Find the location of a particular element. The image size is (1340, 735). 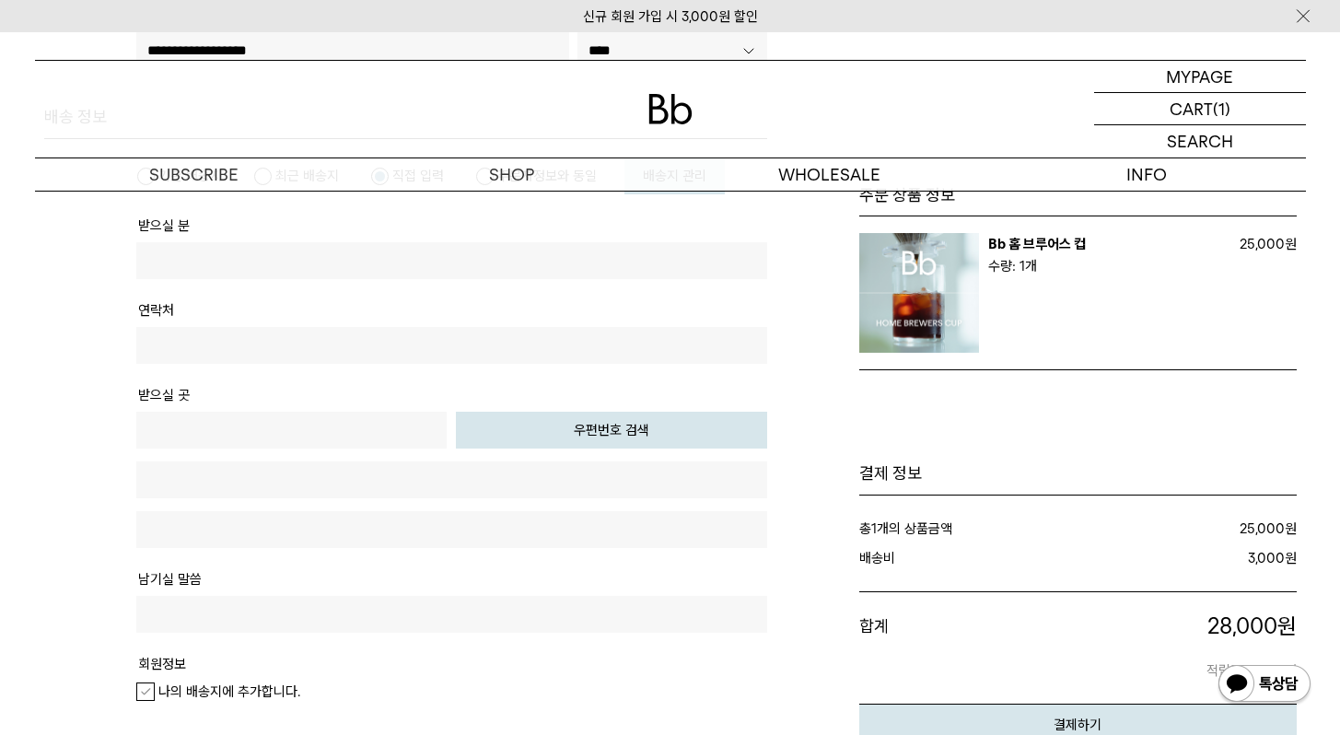

strong: 1 is located at coordinates (874, 529).